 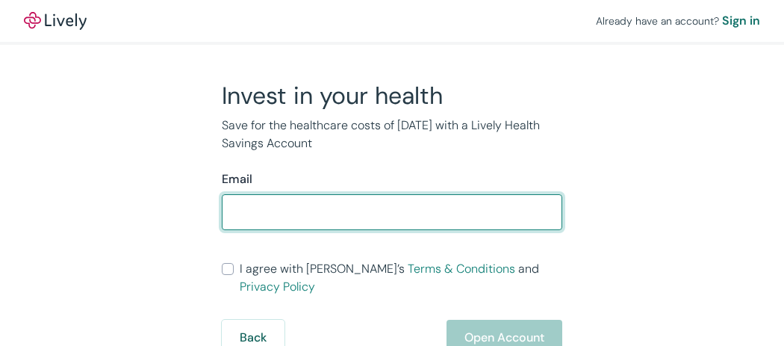 I want to click on img: Lively, so click(x=55, y=21).